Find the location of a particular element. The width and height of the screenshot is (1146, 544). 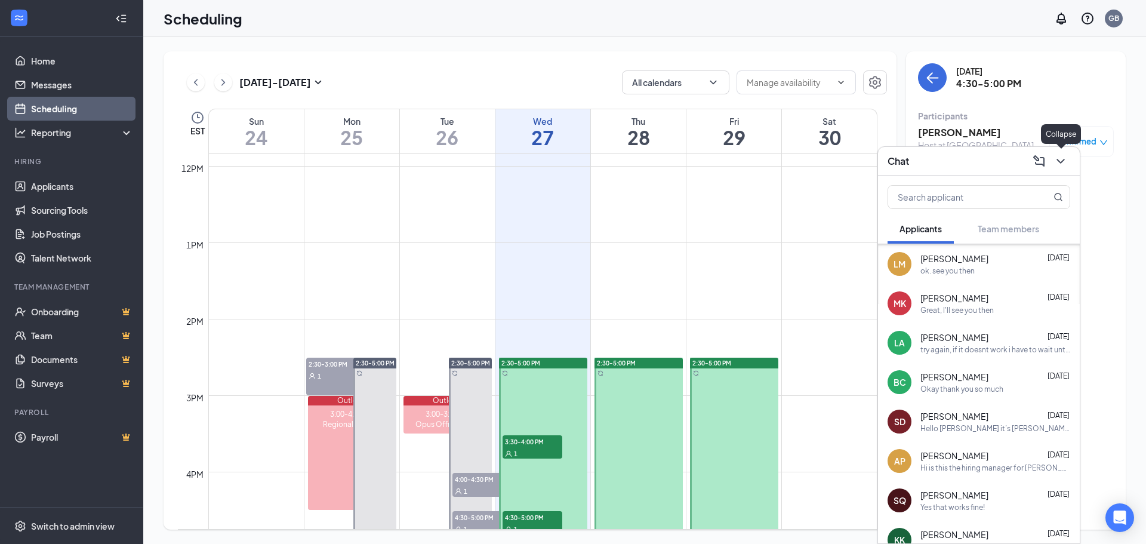

div: 4pm is located at coordinates (195, 474).